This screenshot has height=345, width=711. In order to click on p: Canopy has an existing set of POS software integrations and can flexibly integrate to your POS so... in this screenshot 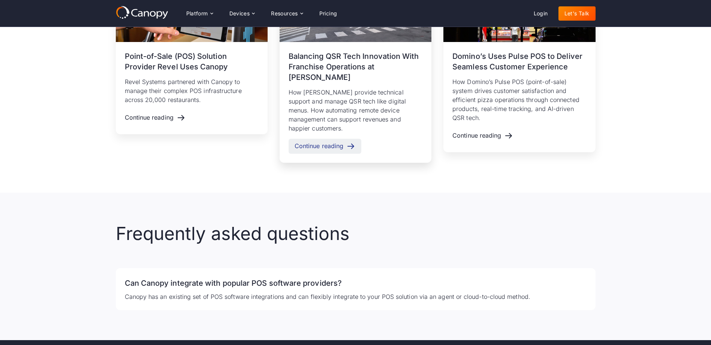, I will do `click(356, 296)`.